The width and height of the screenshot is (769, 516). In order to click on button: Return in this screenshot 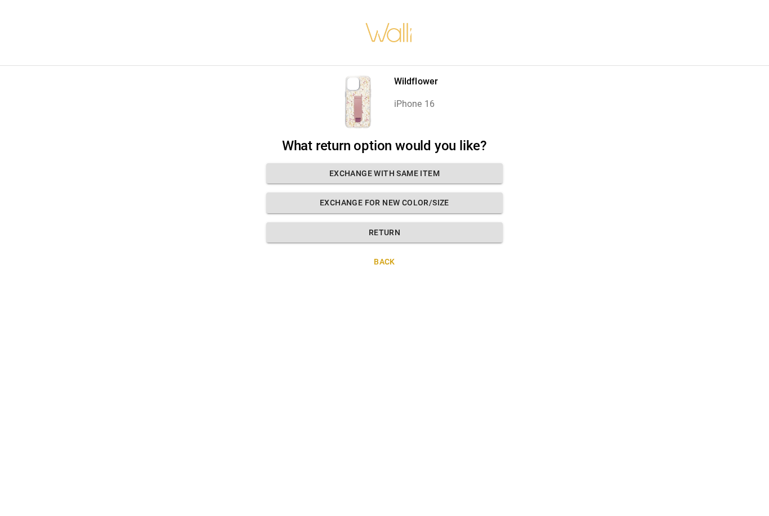, I will do `click(384, 232)`.